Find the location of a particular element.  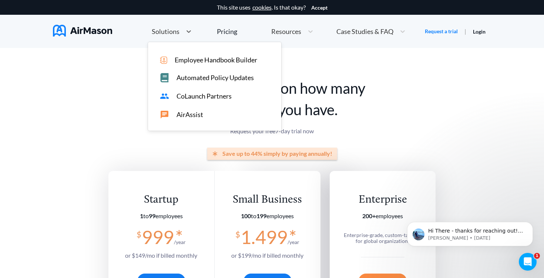

img: AirMason Logo is located at coordinates (82, 31).